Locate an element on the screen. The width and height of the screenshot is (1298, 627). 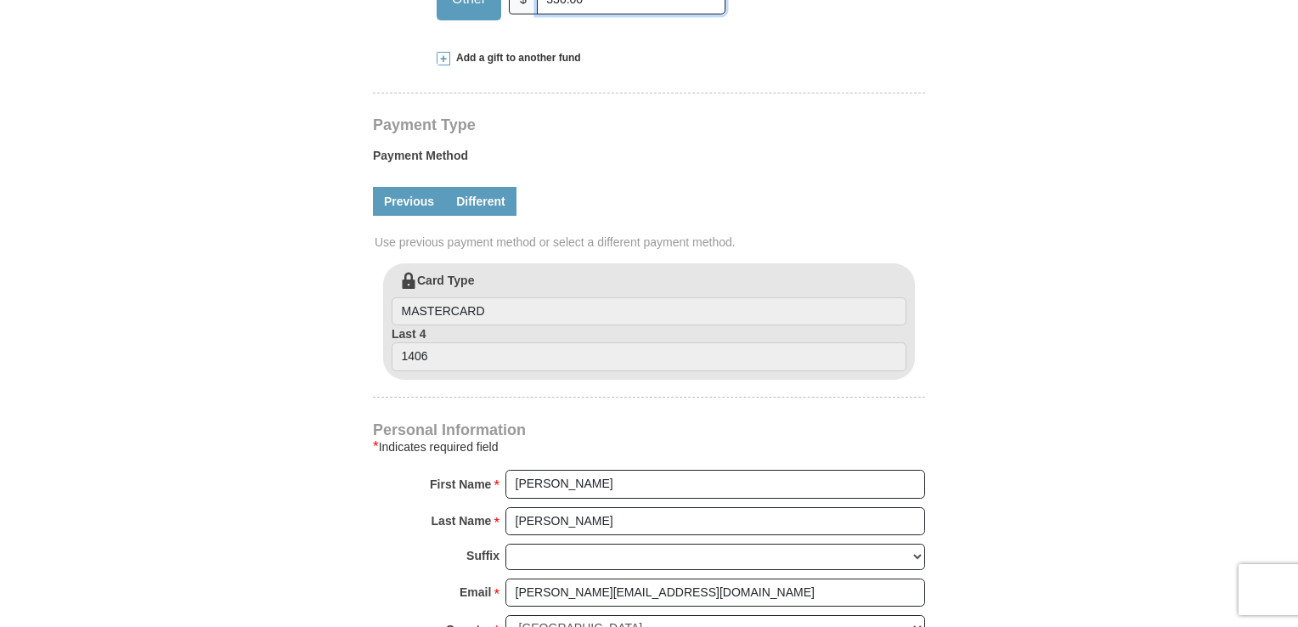
strong: First Name is located at coordinates (460, 484).